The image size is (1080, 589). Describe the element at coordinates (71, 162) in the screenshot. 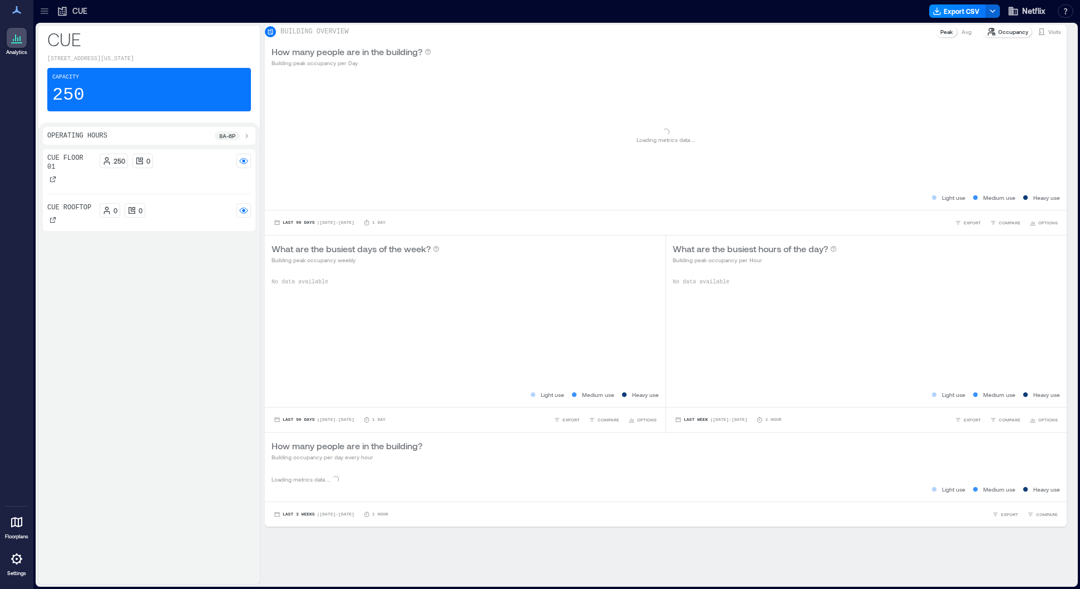

I see `p: CUE Floor 01` at that location.